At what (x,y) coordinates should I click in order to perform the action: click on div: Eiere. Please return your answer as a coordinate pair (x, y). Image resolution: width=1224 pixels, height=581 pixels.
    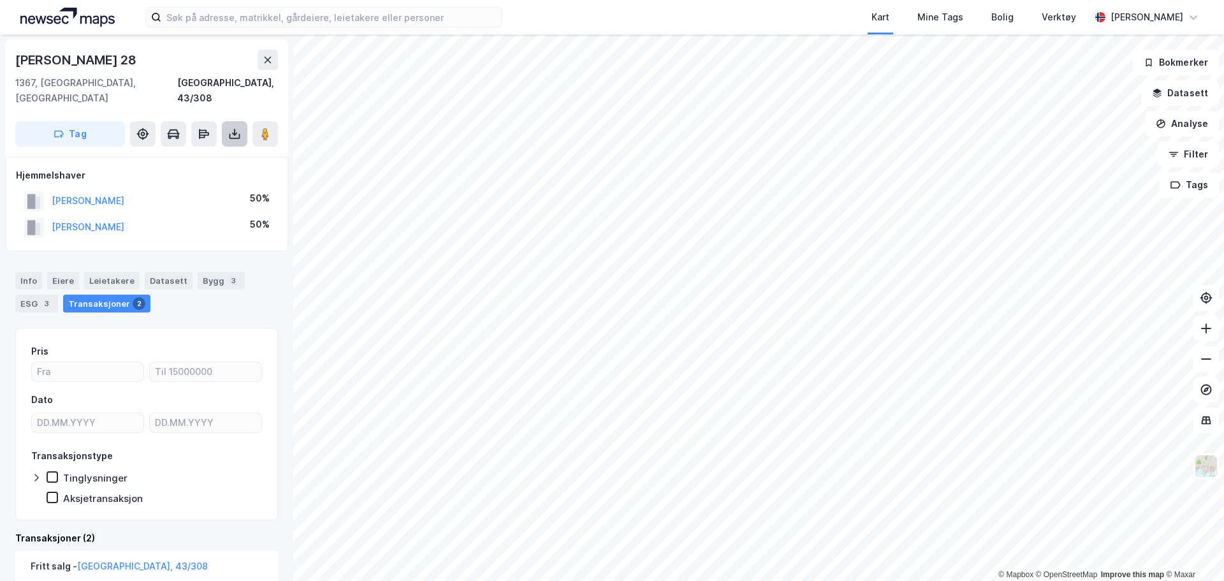
    Looking at the image, I should click on (63, 281).